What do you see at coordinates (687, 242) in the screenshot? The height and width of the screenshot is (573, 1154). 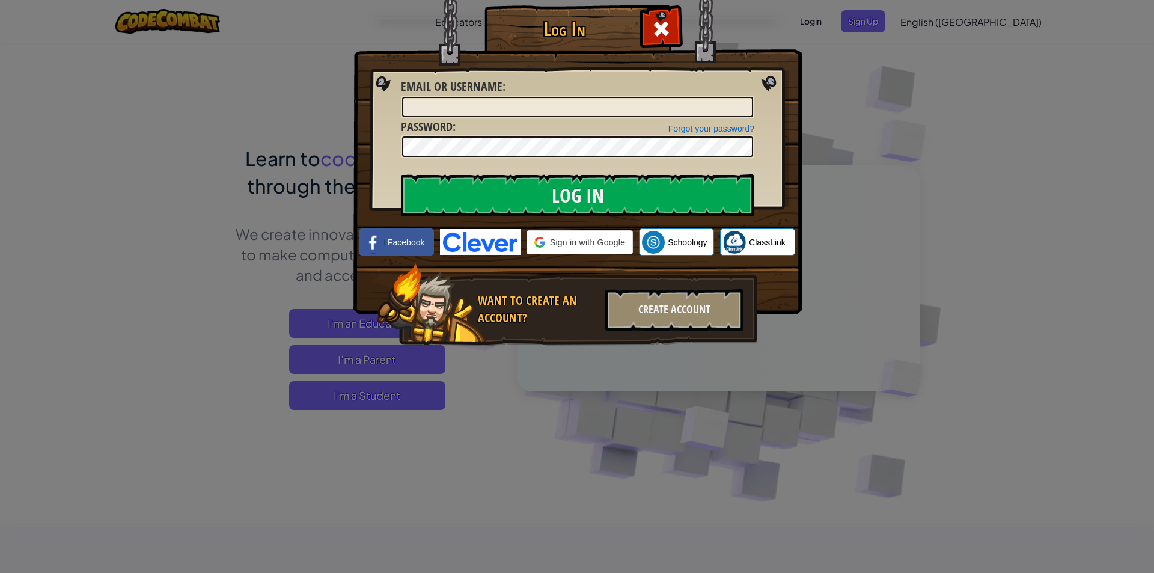 I see `span: Schoology` at bounding box center [687, 242].